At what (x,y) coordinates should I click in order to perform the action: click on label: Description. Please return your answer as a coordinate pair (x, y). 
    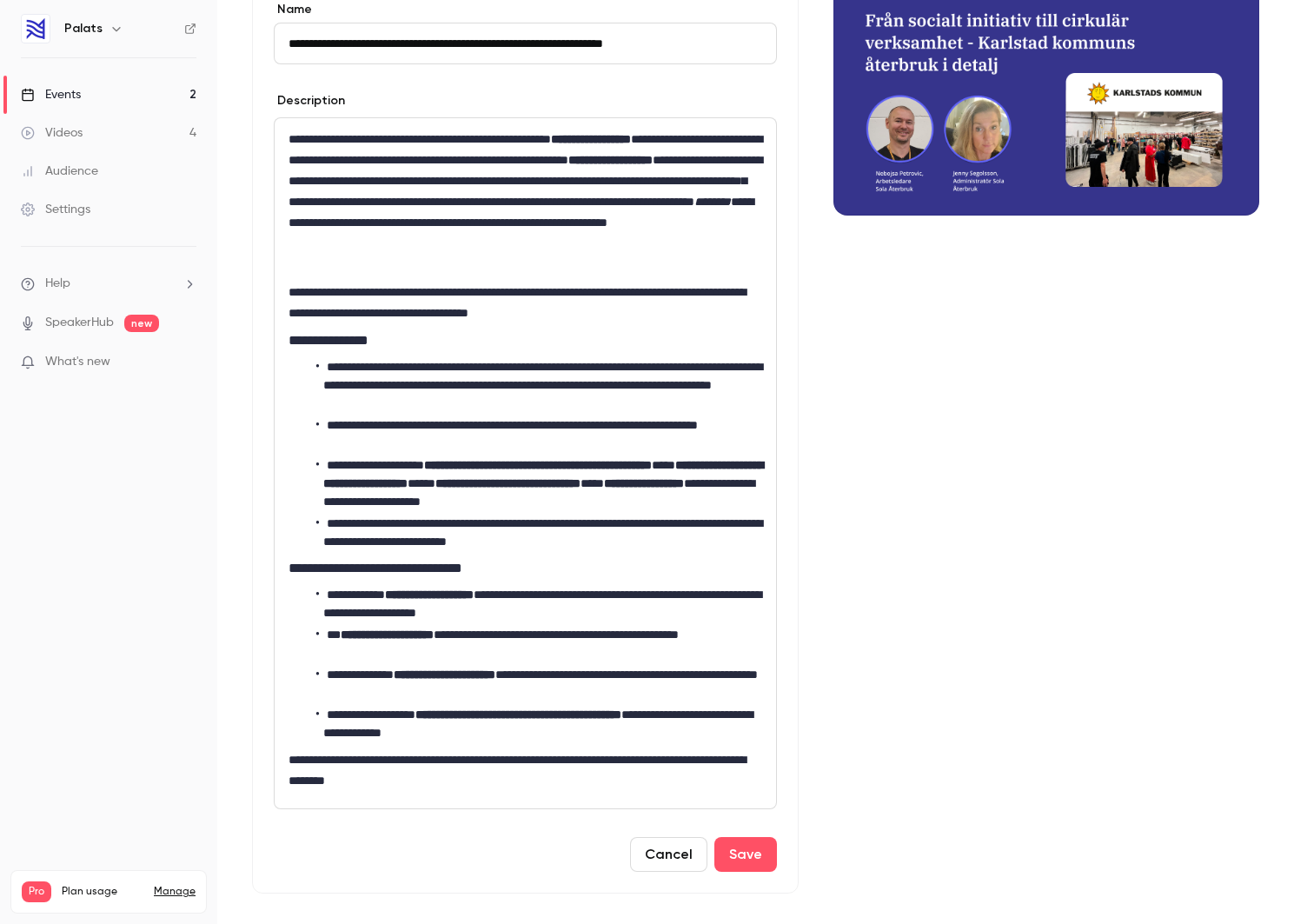
    Looking at the image, I should click on (310, 101).